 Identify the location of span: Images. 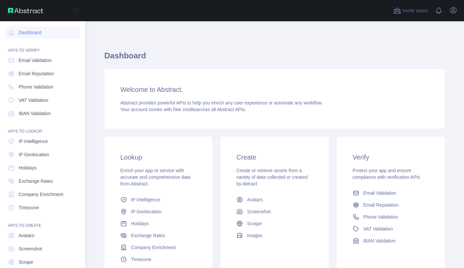
(255, 236).